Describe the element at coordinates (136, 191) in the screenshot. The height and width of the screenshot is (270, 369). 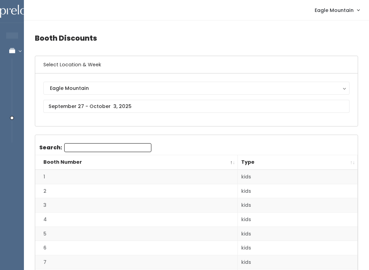
I see `td: 2` at that location.